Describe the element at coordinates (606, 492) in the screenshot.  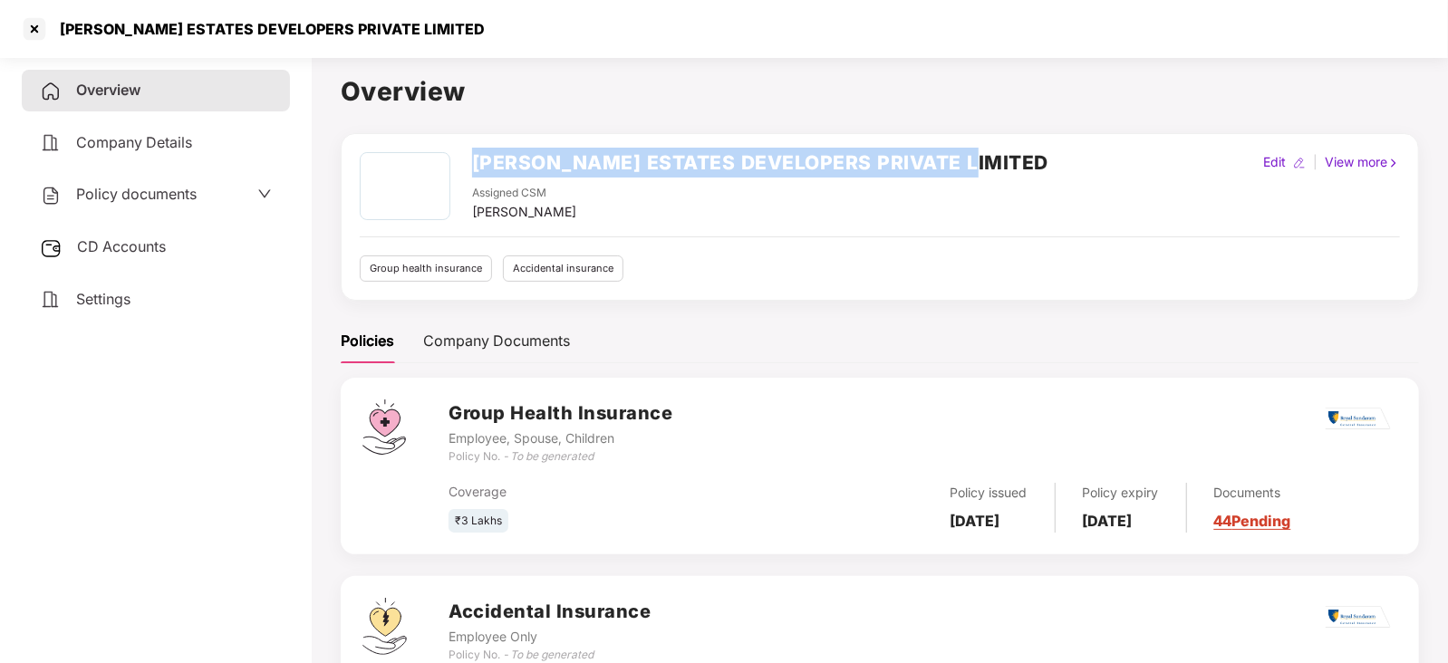
I see `div: Coverage` at that location.